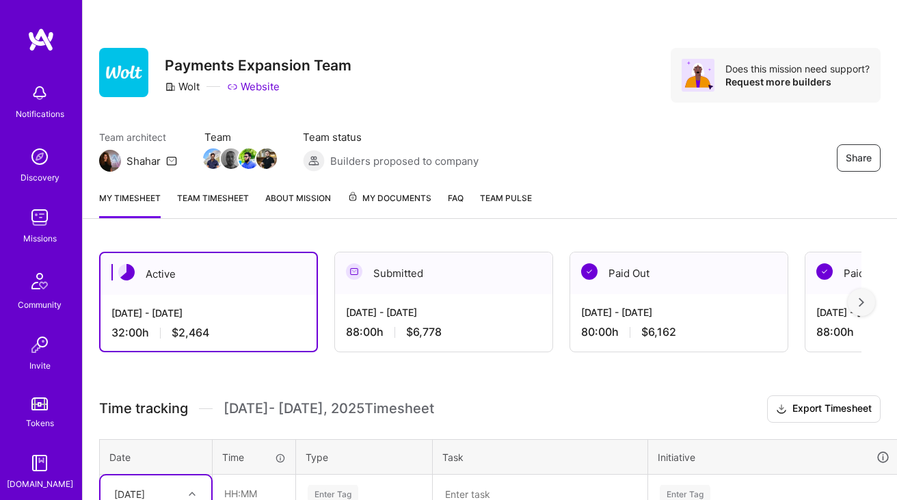 Image resolution: width=897 pixels, height=500 pixels. Describe the element at coordinates (391, 137) in the screenshot. I see `span: Team status` at that location.